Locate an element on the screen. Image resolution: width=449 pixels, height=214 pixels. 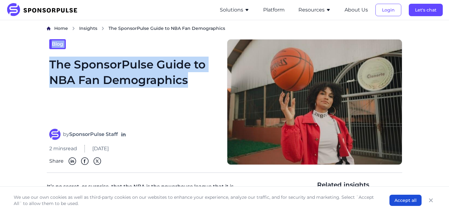
img: SponsorPulse Staff is located at coordinates (55, 135).